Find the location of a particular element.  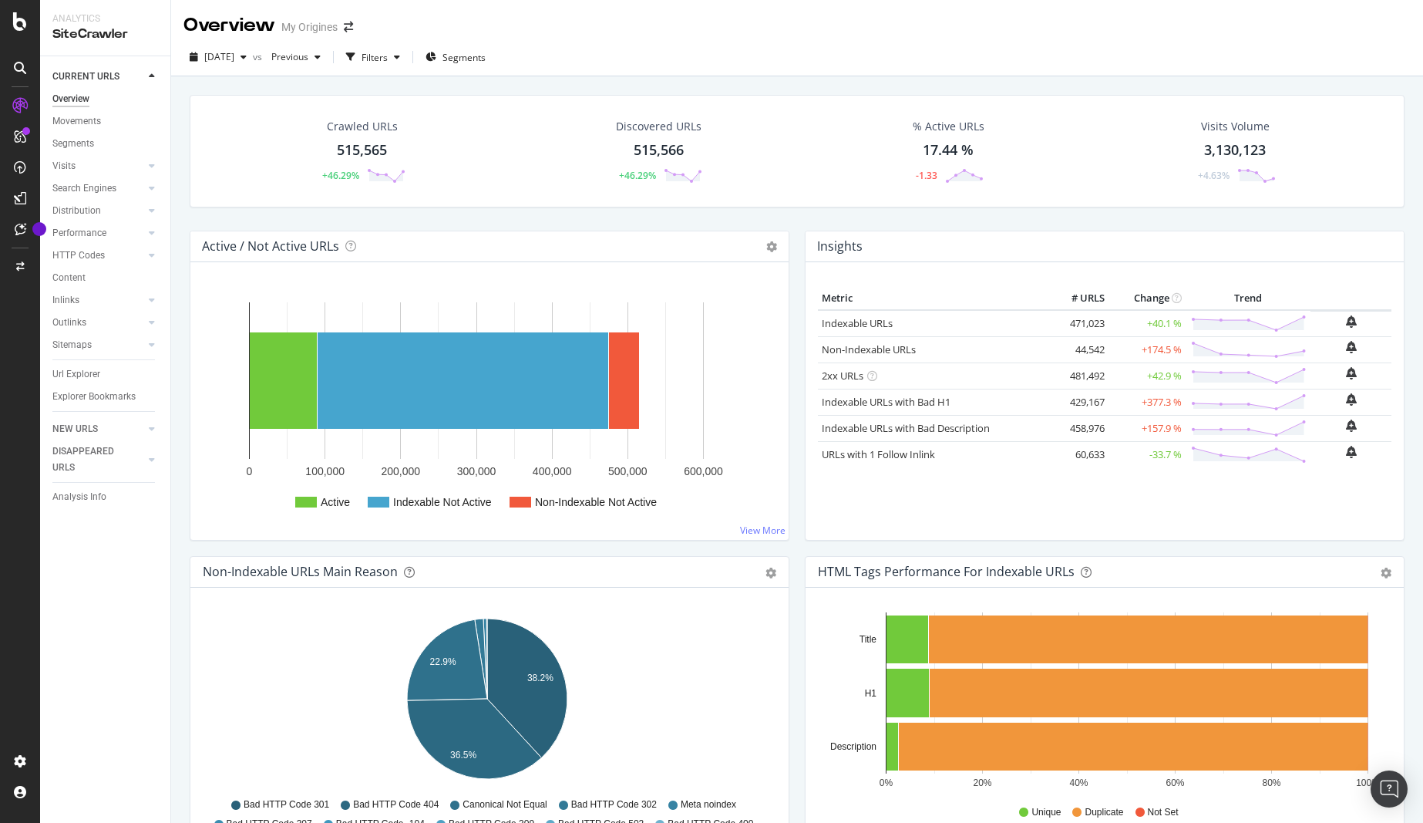

div: % Active URLs is located at coordinates (948, 126).